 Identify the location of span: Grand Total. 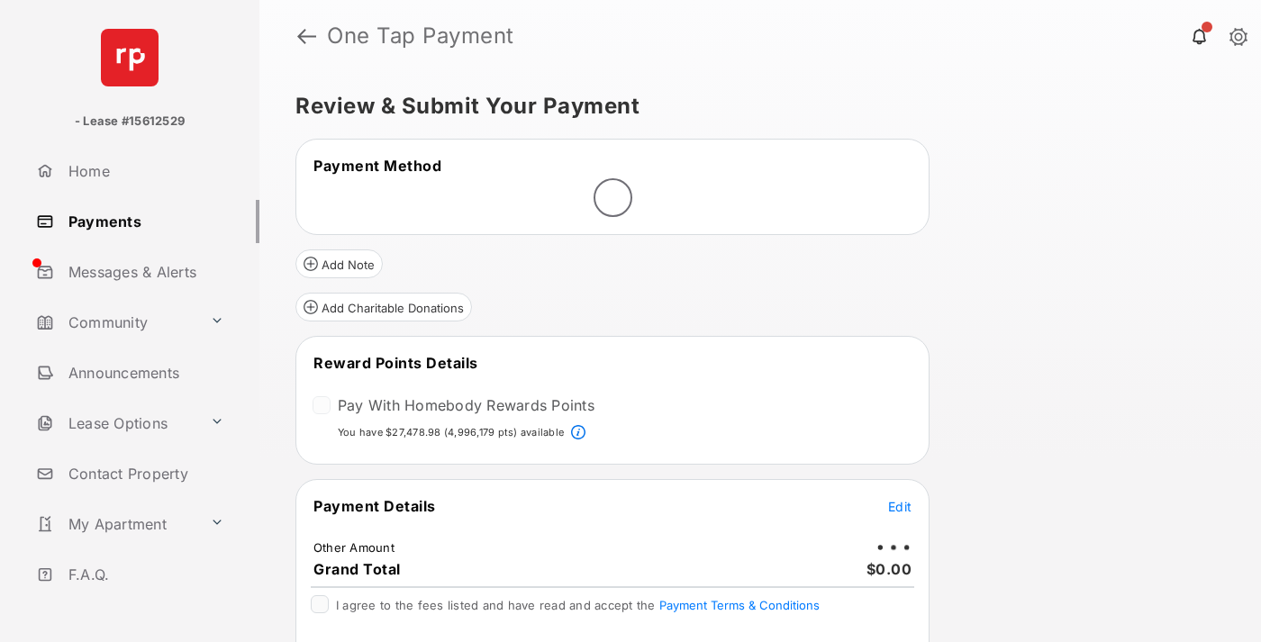
(357, 569).